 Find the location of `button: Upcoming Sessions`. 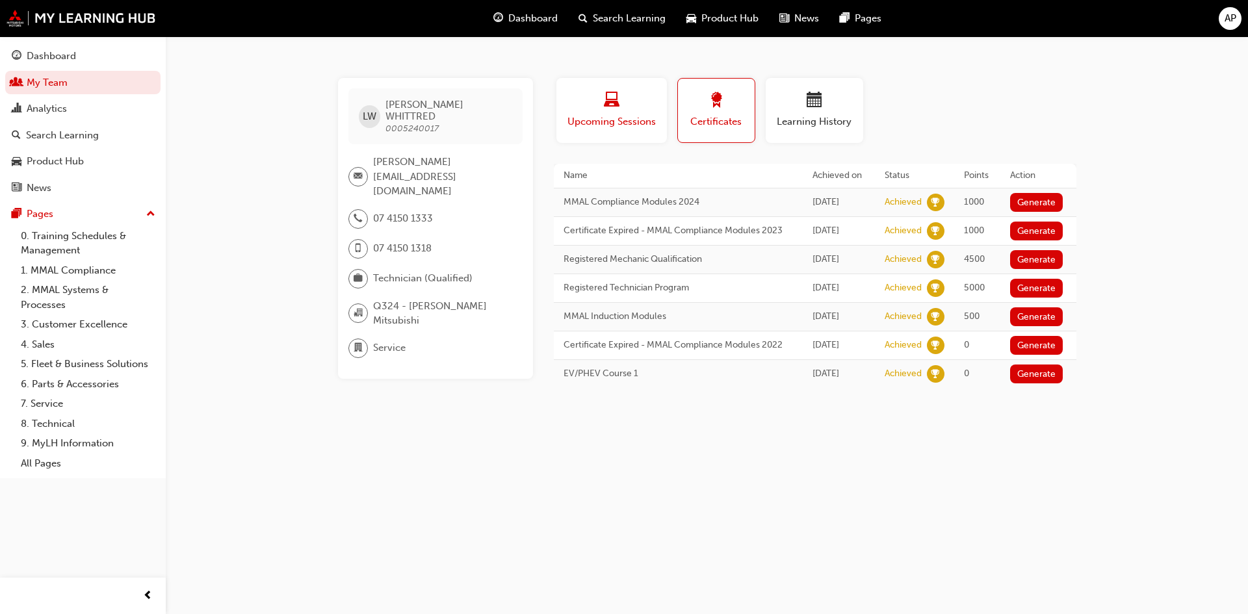

button: Upcoming Sessions is located at coordinates (612, 111).